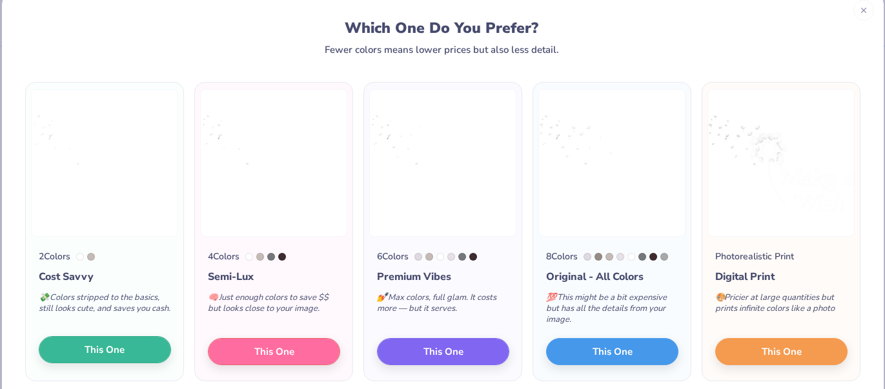  Describe the element at coordinates (754, 256) in the screenshot. I see `div: Photorealistic Print` at that location.